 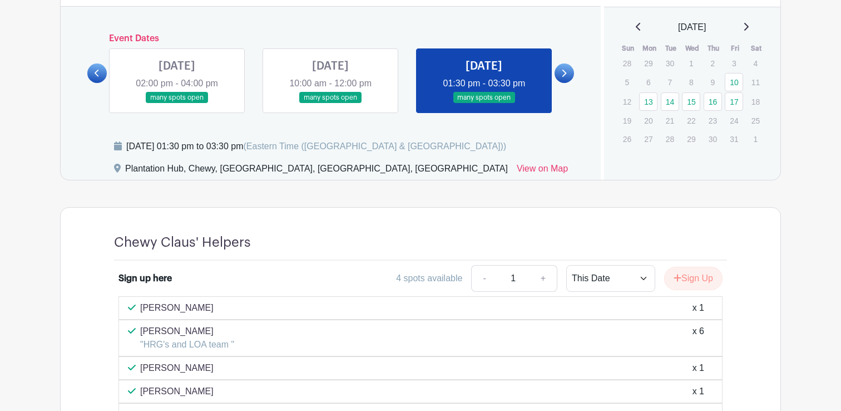 I want to click on div: 4 spots available, so click(x=429, y=278).